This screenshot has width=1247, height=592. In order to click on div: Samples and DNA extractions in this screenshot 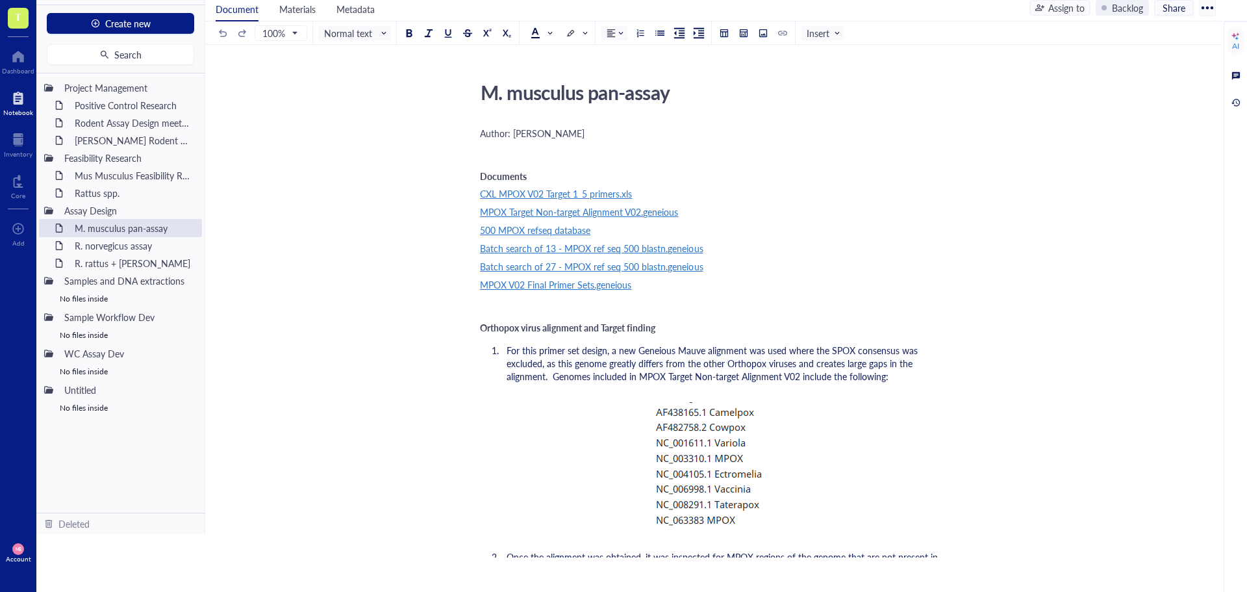, I will do `click(127, 281)`.